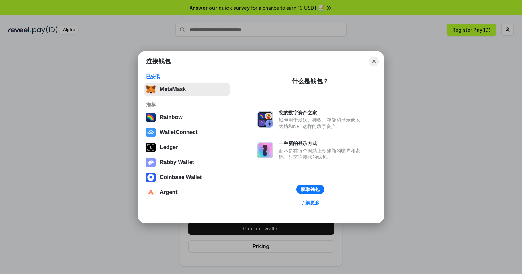  I want to click on div: MetaMask, so click(173, 90).